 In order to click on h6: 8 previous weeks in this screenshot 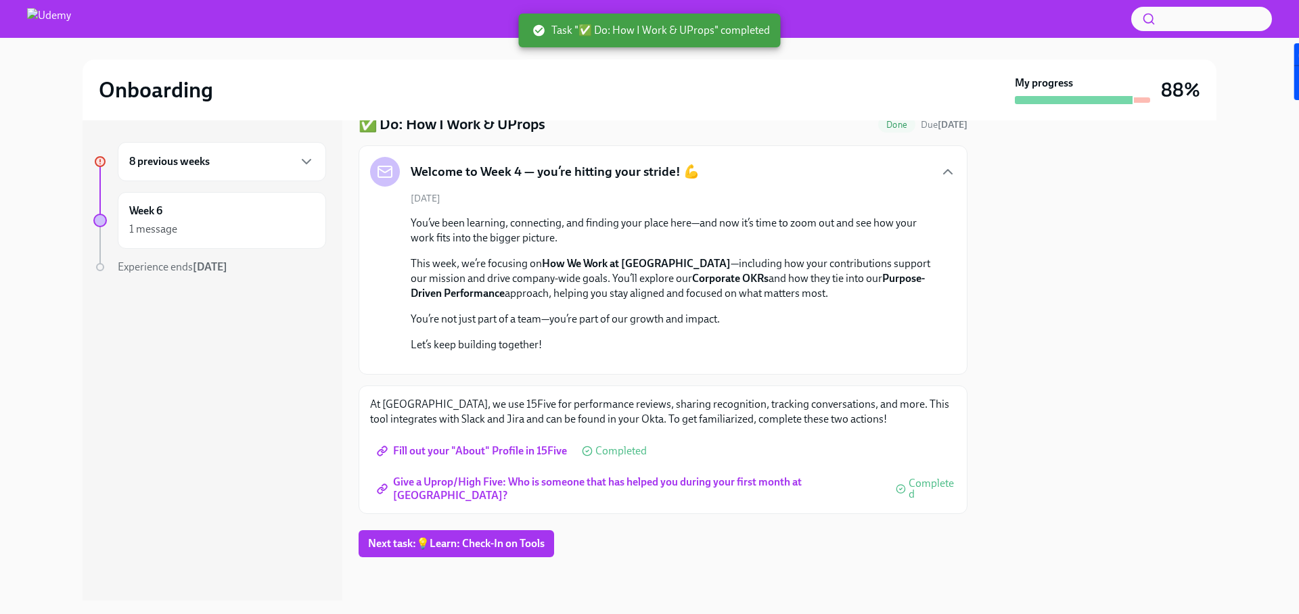, I will do `click(169, 162)`.